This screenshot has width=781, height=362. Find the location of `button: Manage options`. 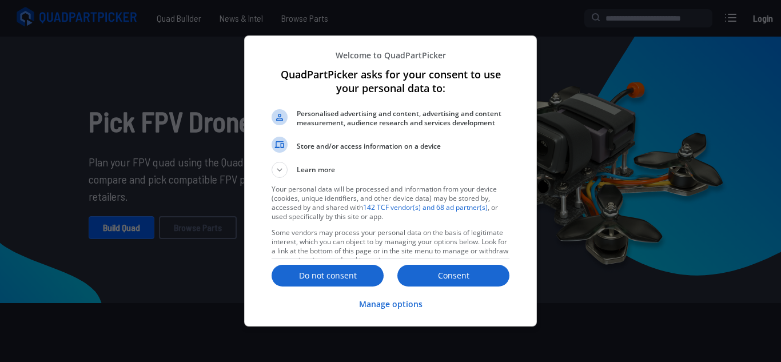

button: Manage options is located at coordinates (390, 304).